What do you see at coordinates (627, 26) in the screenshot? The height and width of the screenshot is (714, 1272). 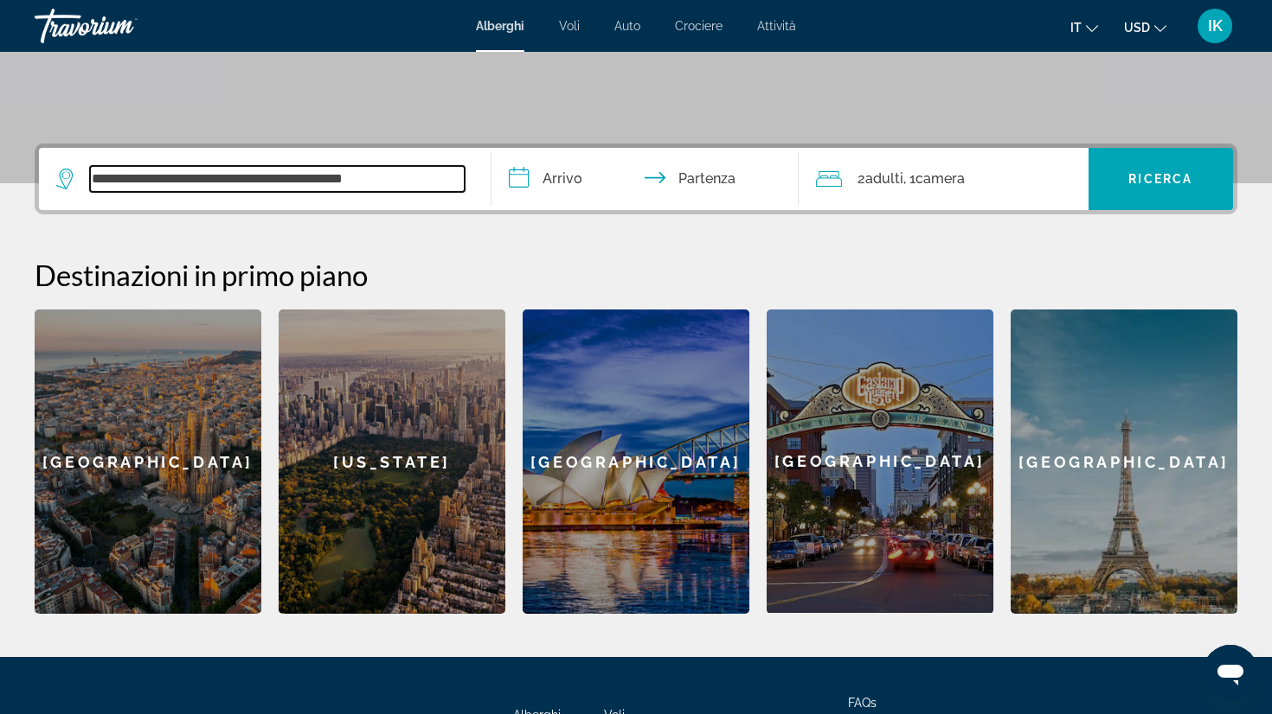 I see `span: Auto` at bounding box center [627, 26].